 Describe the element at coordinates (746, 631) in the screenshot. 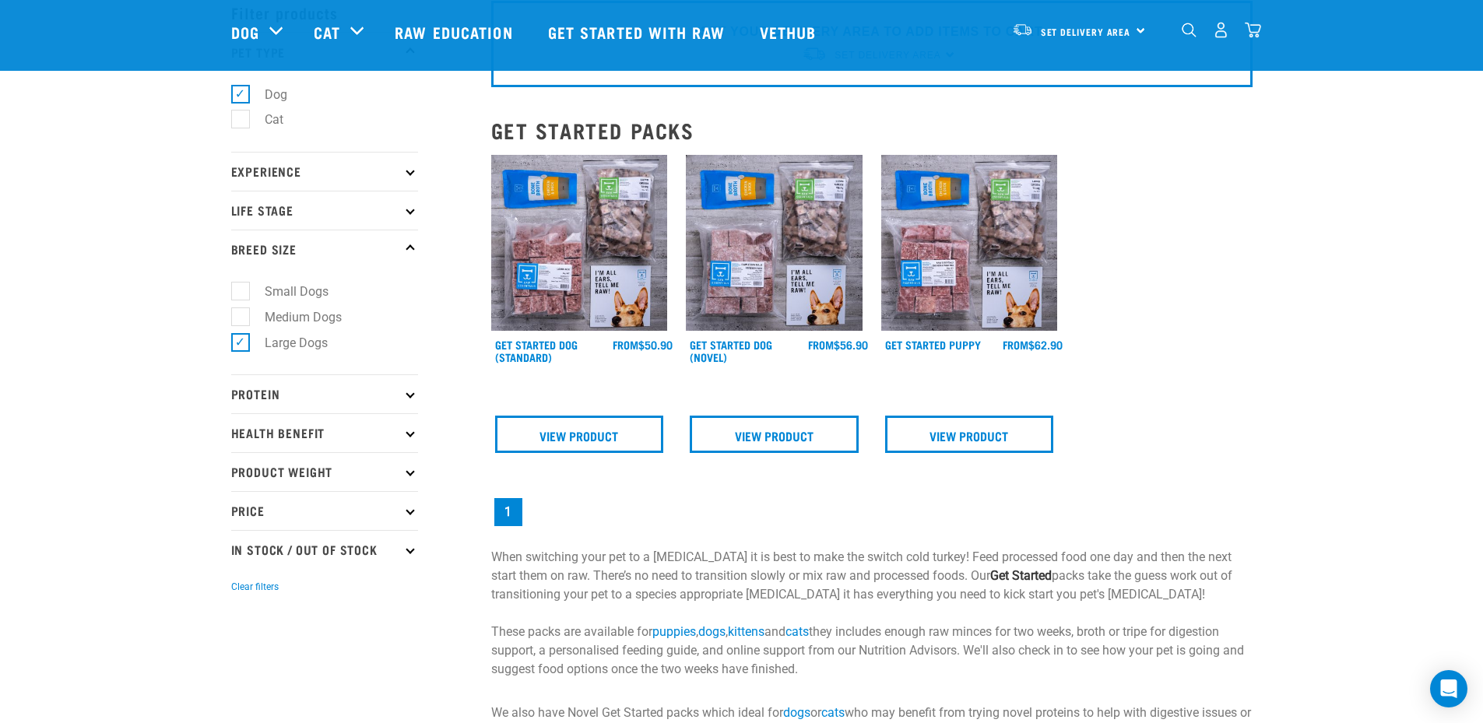

I see `a: kittens` at that location.